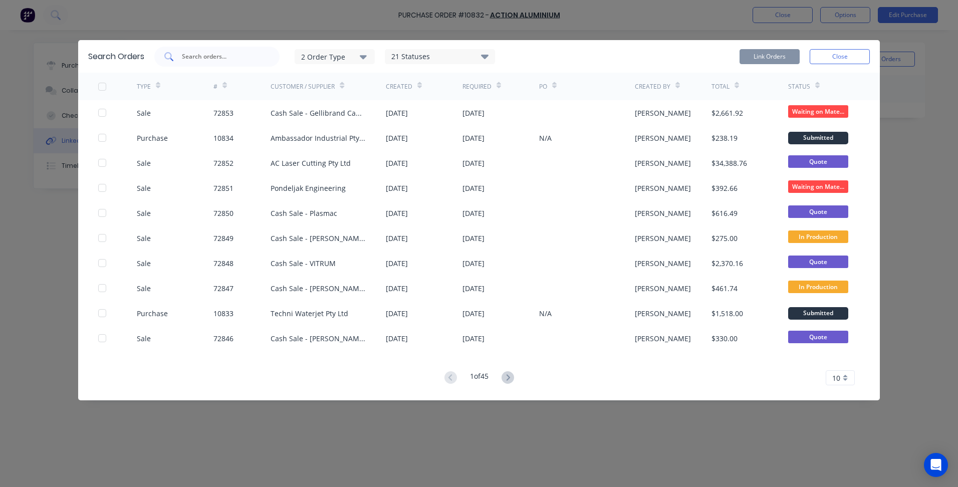 Image resolution: width=958 pixels, height=487 pixels. I want to click on div: Search Orders, so click(116, 57).